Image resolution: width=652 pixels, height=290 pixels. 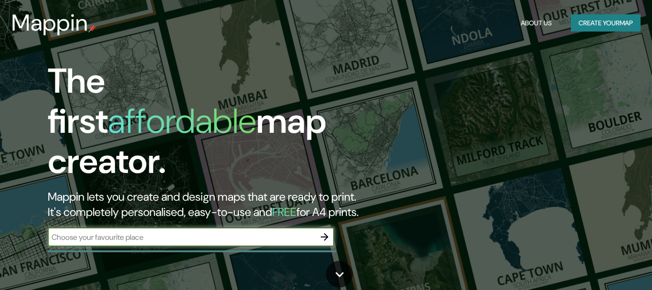 What do you see at coordinates (182, 121) in the screenshot?
I see `h1: affordable` at bounding box center [182, 121].